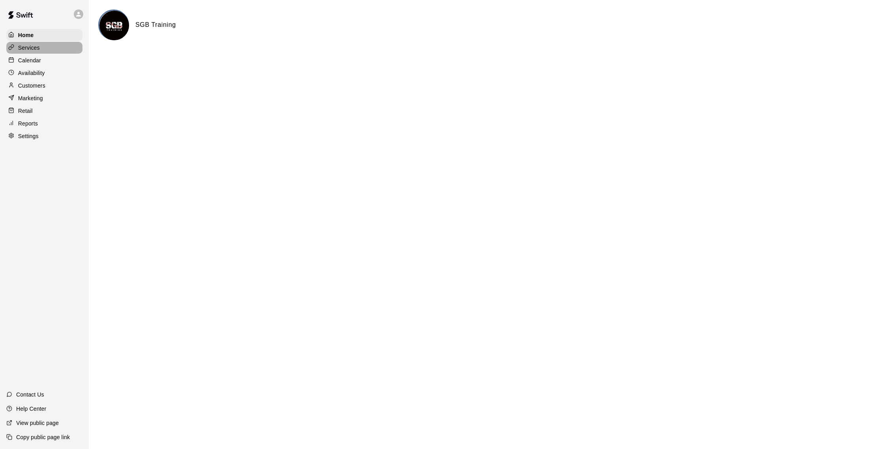 This screenshot has width=884, height=449. I want to click on div: Services, so click(44, 48).